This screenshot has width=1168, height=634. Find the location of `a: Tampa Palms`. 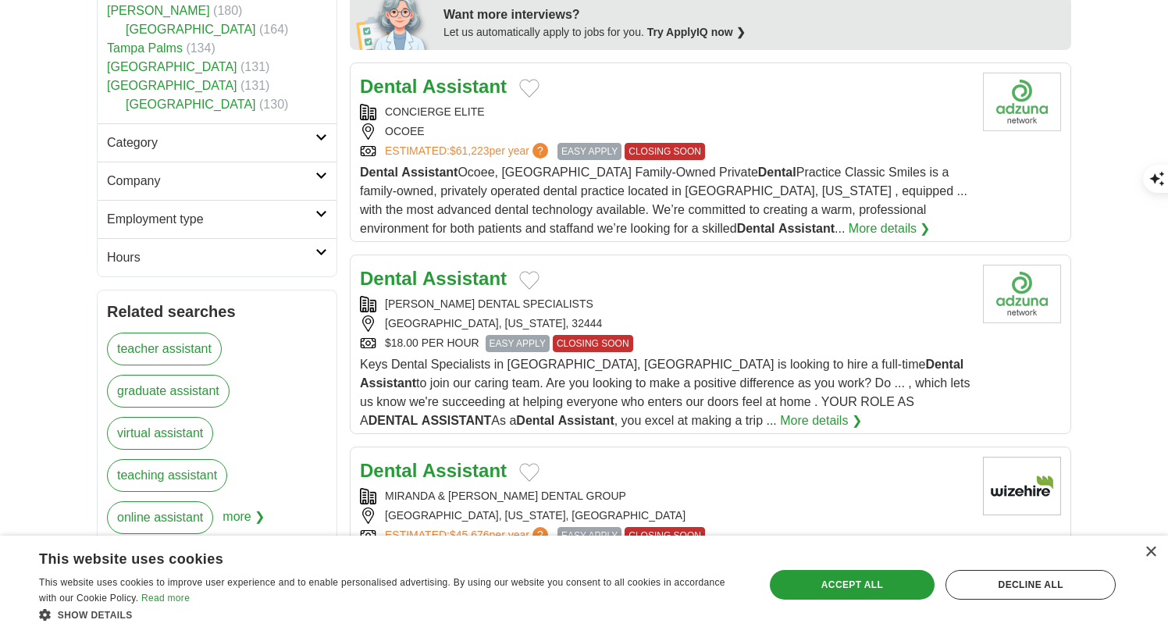

a: Tampa Palms is located at coordinates (144, 48).